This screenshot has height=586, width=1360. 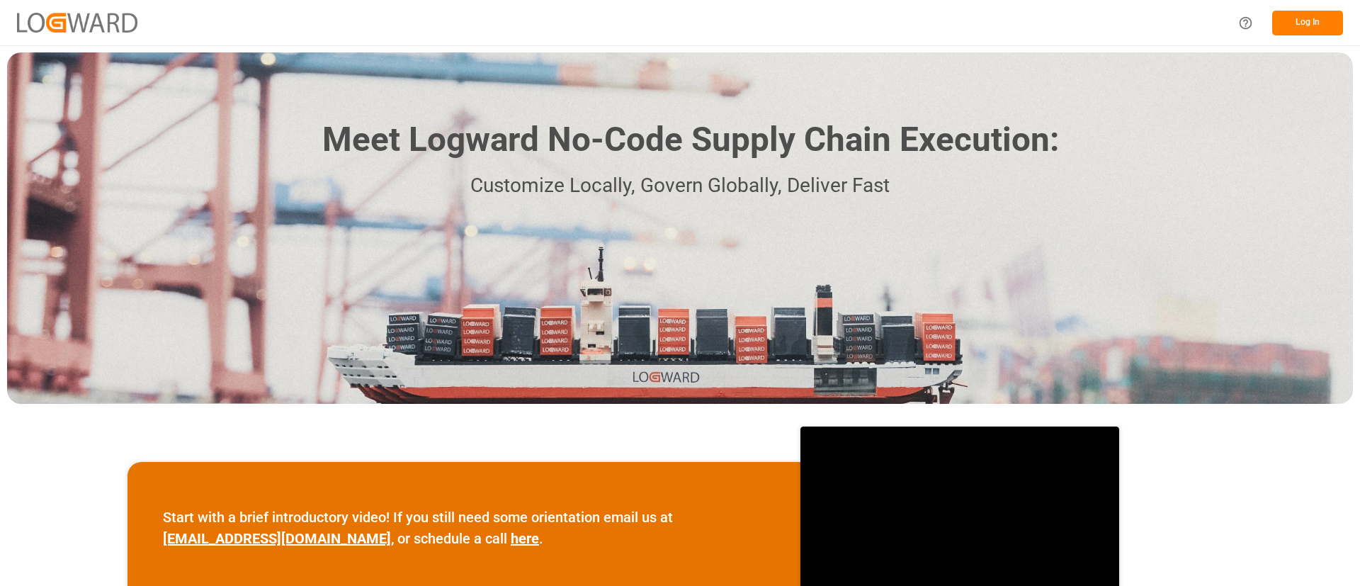 I want to click on p: Start with a brief introductory video! If you still need some orientation email us at , or schedu..., so click(x=464, y=528).